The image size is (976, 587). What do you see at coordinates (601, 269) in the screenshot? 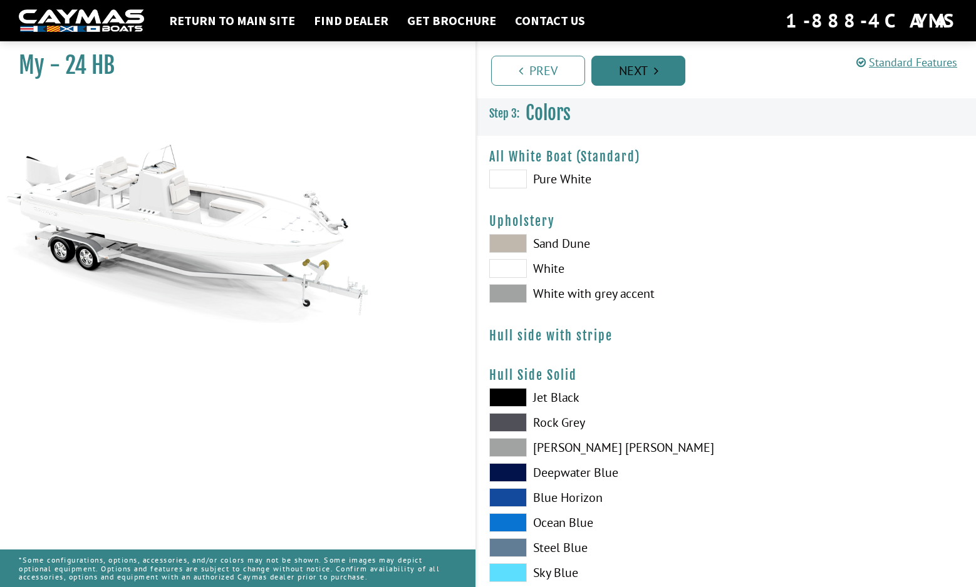
I see `label: White` at bounding box center [601, 269].